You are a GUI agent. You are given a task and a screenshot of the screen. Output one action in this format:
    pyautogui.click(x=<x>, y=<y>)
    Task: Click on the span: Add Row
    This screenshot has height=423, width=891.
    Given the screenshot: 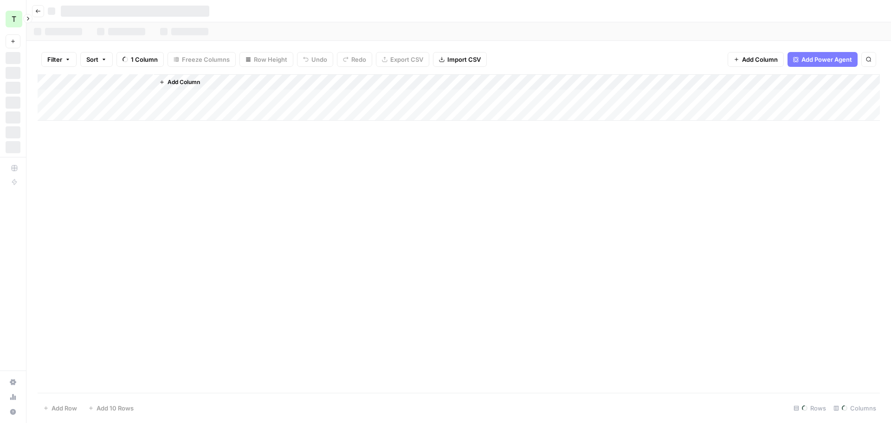 What is the action you would take?
    pyautogui.click(x=64, y=408)
    